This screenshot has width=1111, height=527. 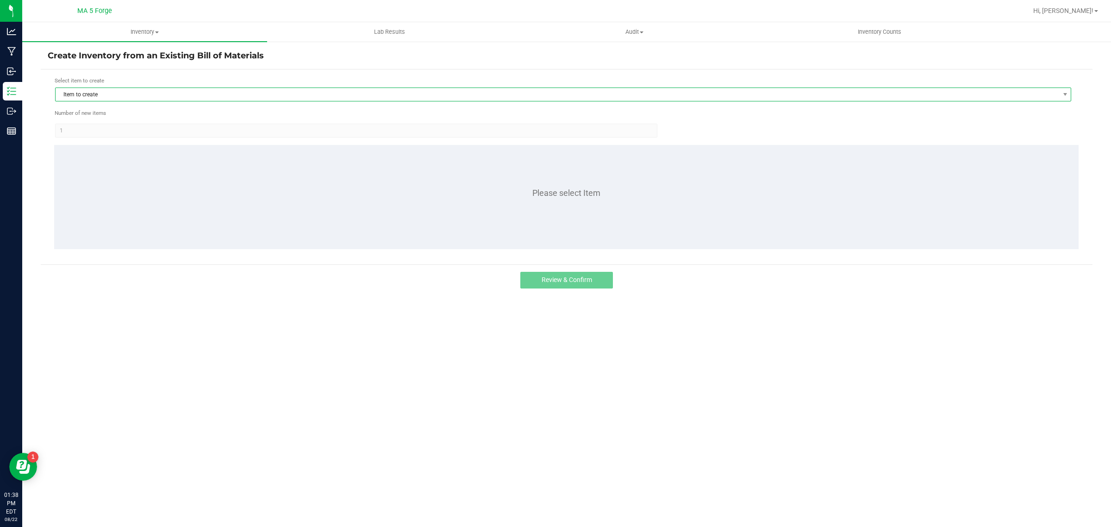 What do you see at coordinates (12, 91) in the screenshot?
I see `inline-svg: Inventory` at bounding box center [12, 91].